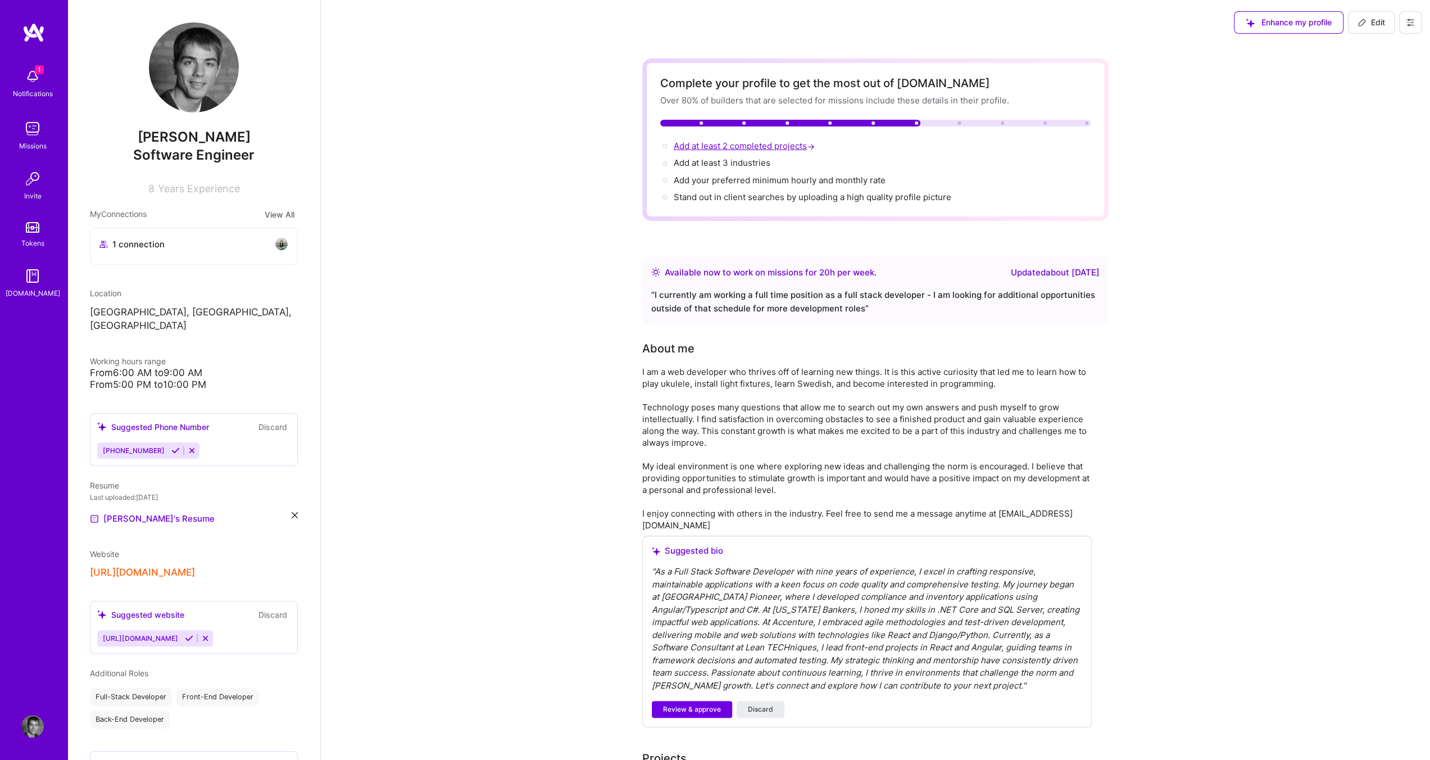  Describe the element at coordinates (194, 293) in the screenshot. I see `div: Location` at that location.